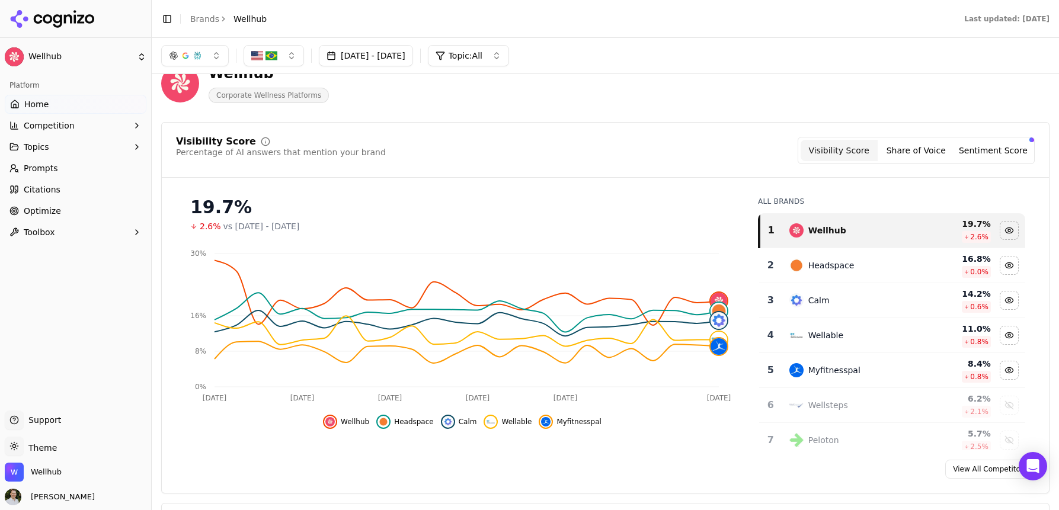 The image size is (1059, 510). I want to click on div: 3, so click(770, 300).